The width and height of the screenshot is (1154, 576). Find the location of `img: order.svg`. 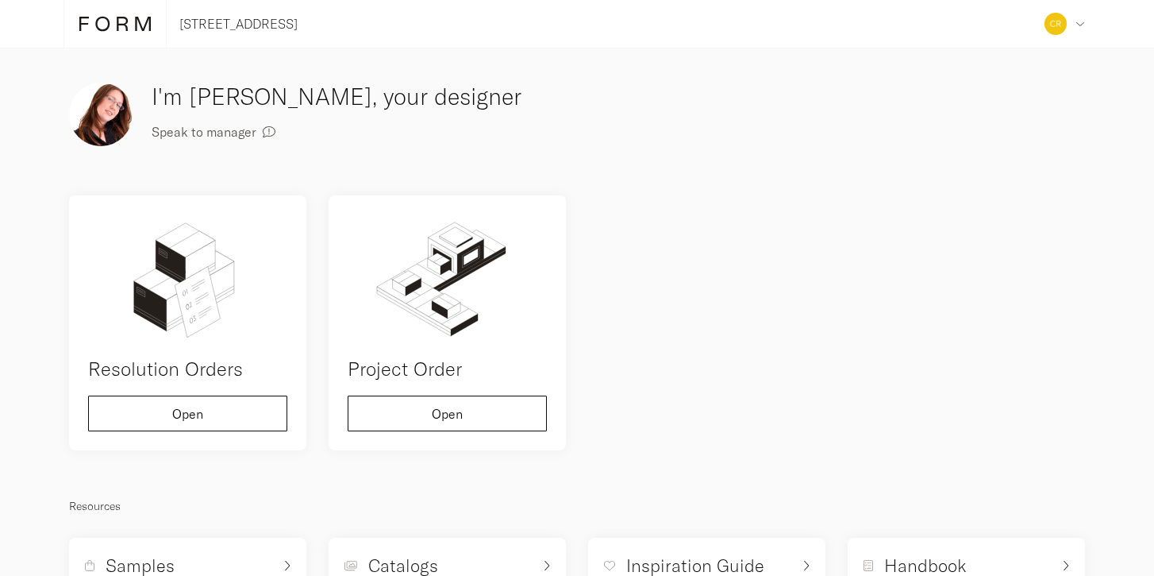

img: order.svg is located at coordinates (447, 278).